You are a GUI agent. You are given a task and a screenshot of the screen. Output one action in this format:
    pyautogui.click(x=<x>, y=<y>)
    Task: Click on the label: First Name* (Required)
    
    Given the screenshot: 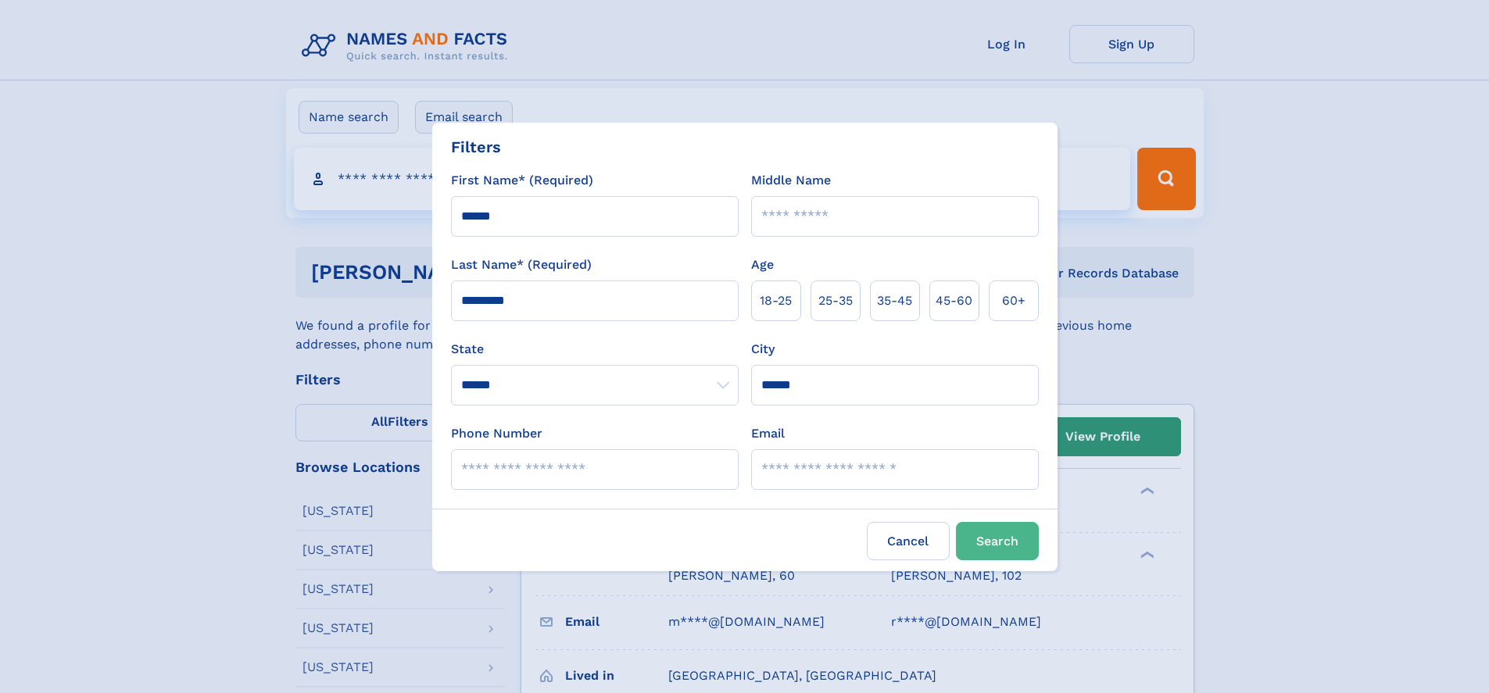 What is the action you would take?
    pyautogui.click(x=522, y=181)
    